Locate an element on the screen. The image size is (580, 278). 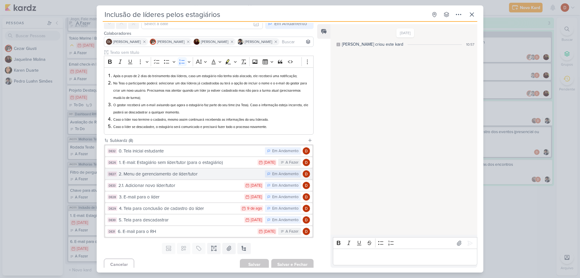
div: 0. Tela inicial estudante is located at coordinates (190, 151).